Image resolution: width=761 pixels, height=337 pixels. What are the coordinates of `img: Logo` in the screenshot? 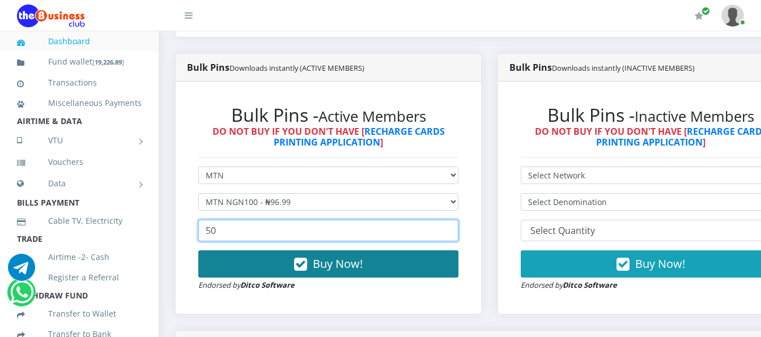 It's located at (51, 16).